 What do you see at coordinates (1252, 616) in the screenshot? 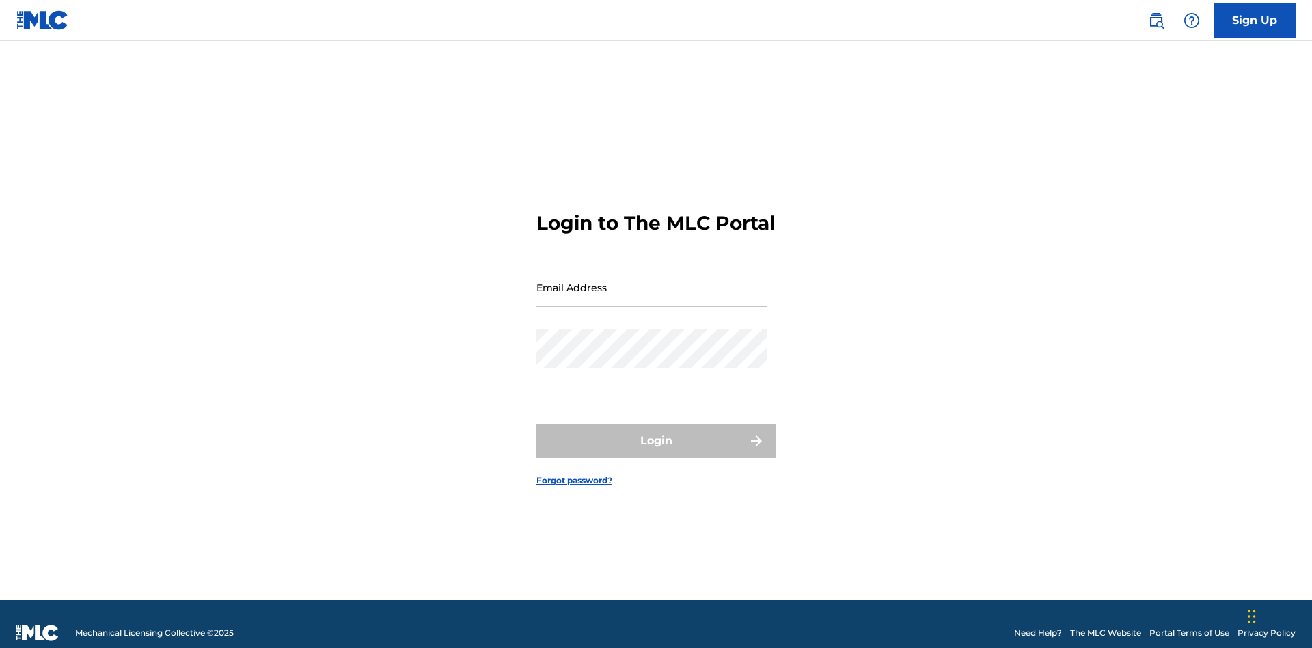
I see `div: Drag` at bounding box center [1252, 616].